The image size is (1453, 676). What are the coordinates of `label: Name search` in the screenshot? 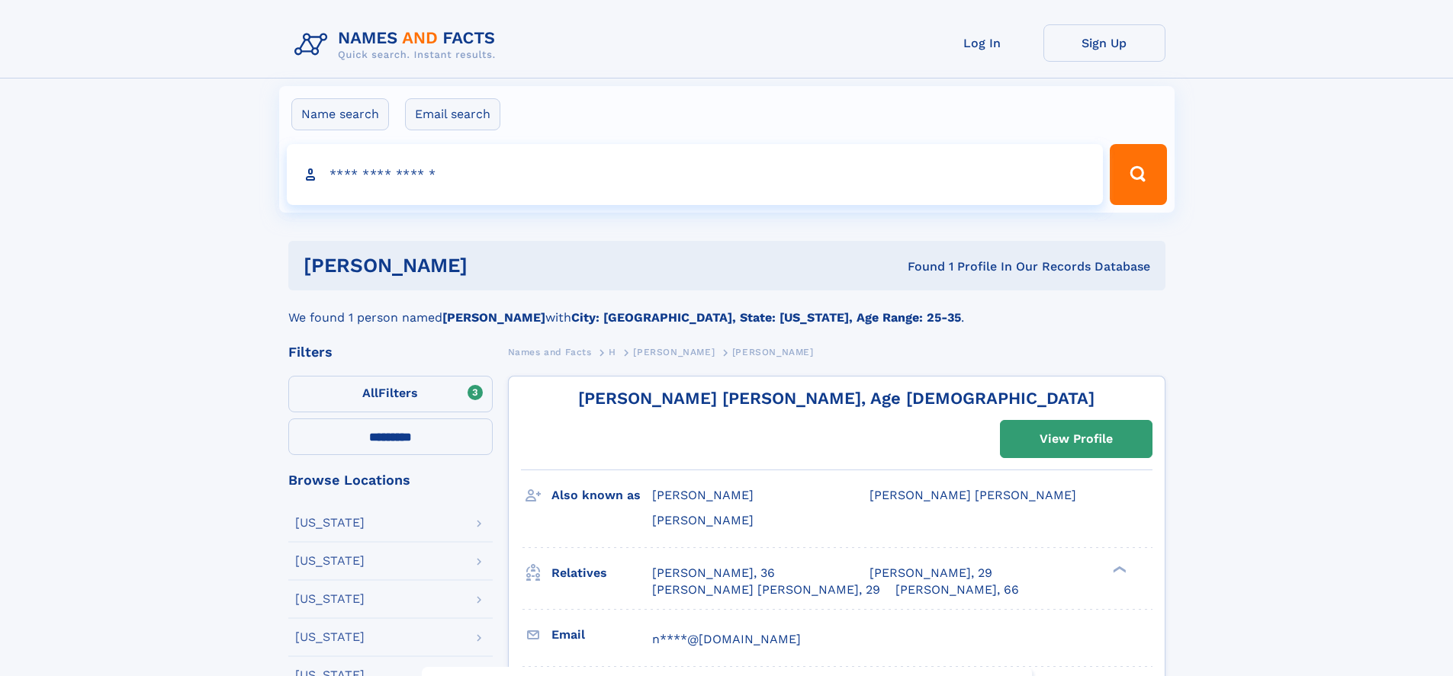 It's located at (340, 114).